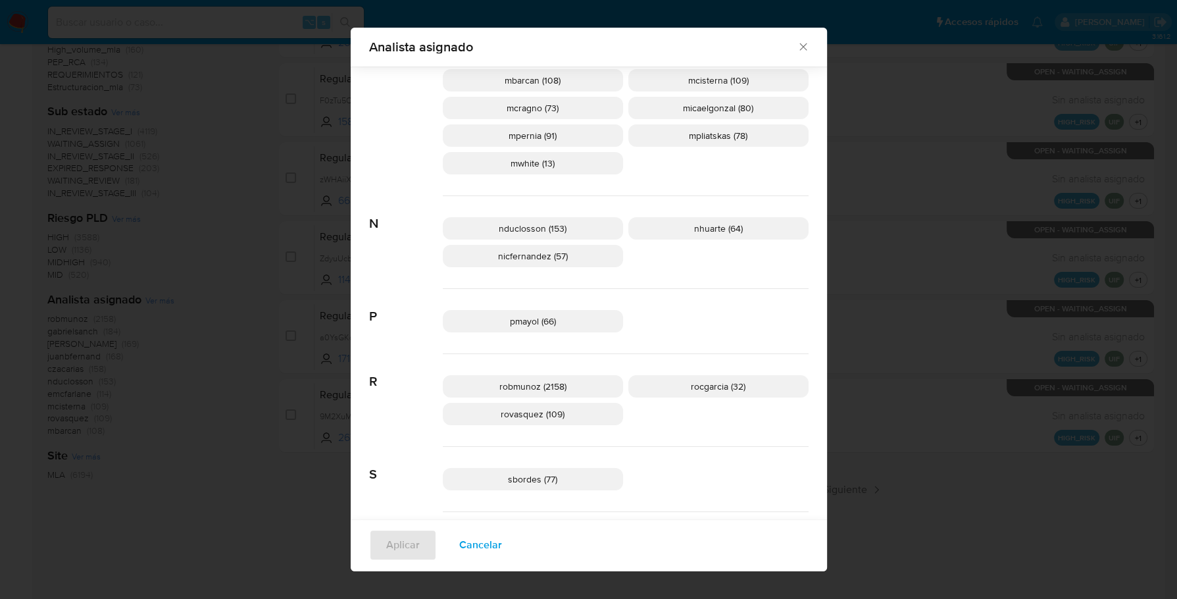 The width and height of the screenshot is (1177, 599). What do you see at coordinates (718, 228) in the screenshot?
I see `div: nhuarte (64)` at bounding box center [718, 228].